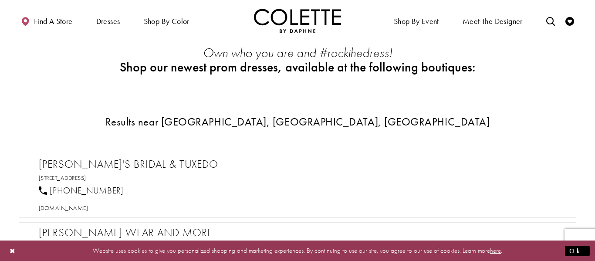 This screenshot has height=261, width=595. Describe the element at coordinates (13, 250) in the screenshot. I see `button: Close Dialog` at that location.